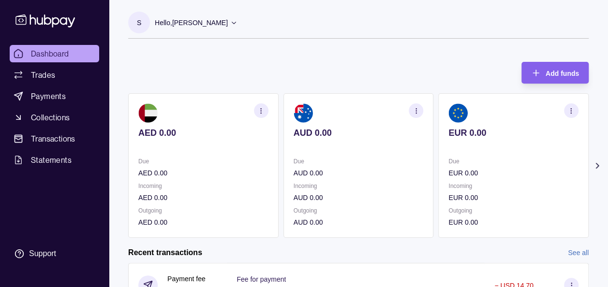  Describe the element at coordinates (51, 160) in the screenshot. I see `span: Statements` at that location.